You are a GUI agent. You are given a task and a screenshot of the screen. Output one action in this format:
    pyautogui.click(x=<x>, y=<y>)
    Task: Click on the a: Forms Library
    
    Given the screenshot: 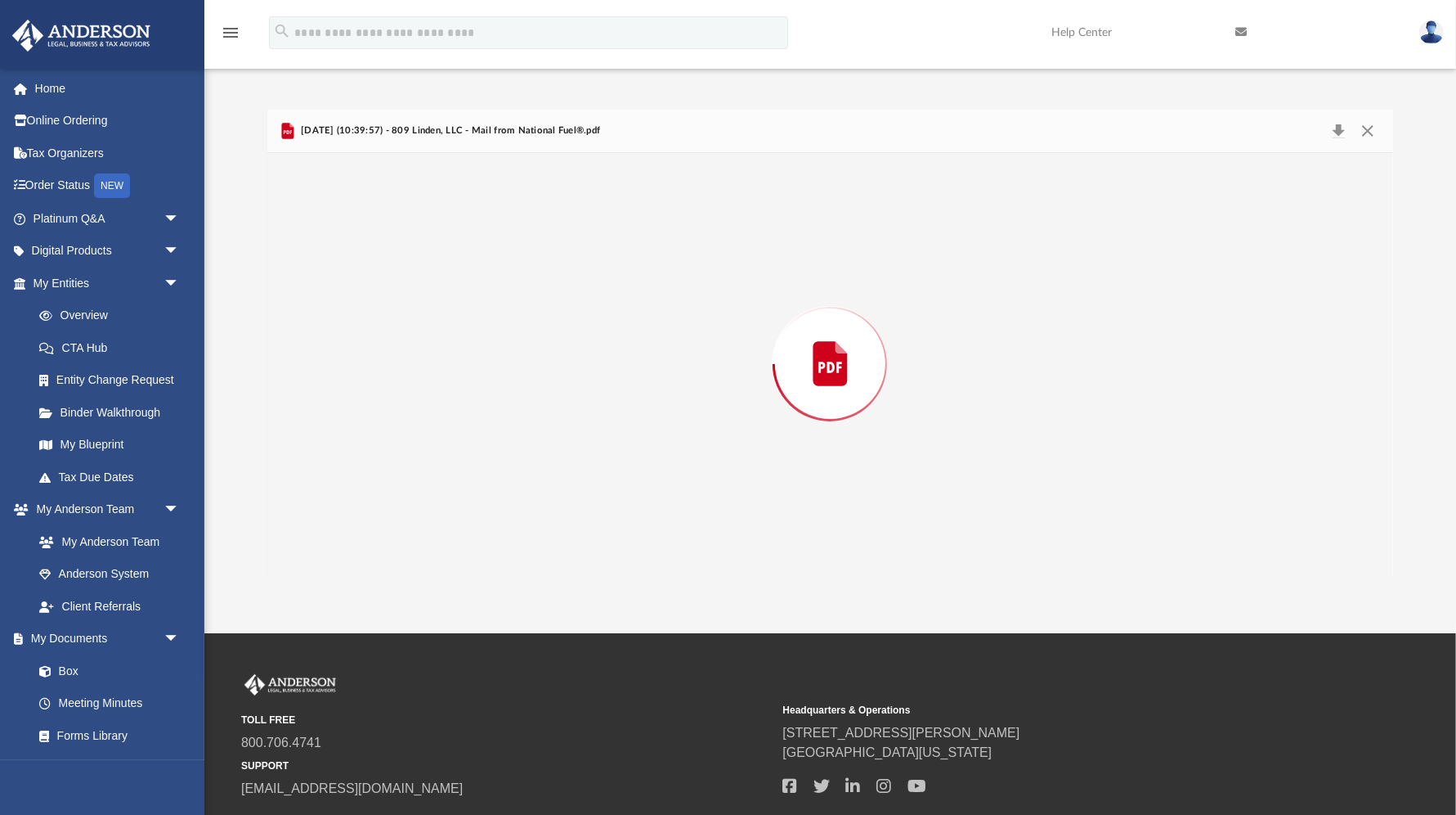 What is the action you would take?
    pyautogui.click(x=106, y=735)
    